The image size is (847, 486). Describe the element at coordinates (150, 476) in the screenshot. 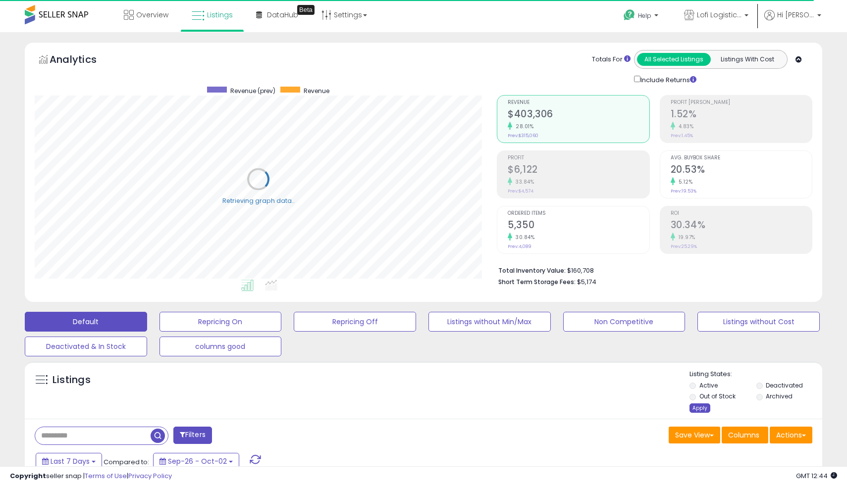

I see `a: Privacy Policy` at that location.